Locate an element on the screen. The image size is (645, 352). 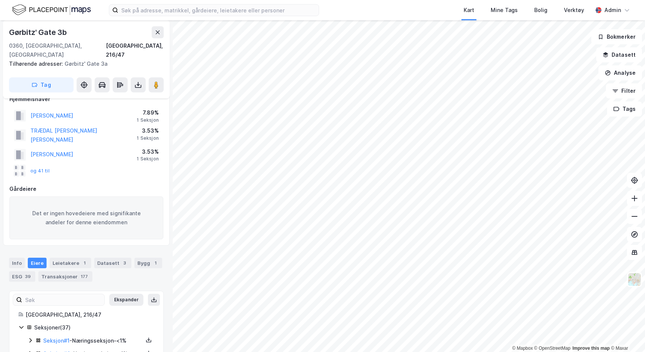
div: Gårdeiere is located at coordinates (86, 189).